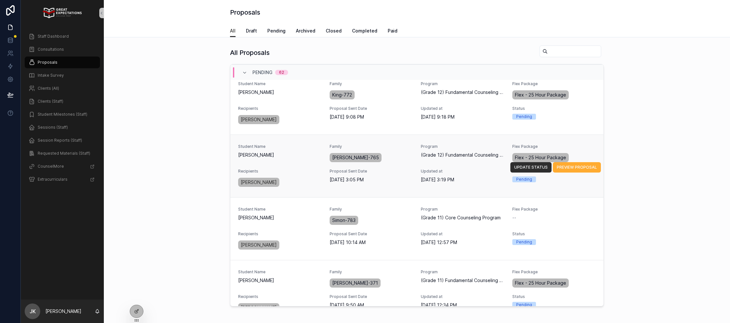 The width and height of the screenshot is (730, 323). I want to click on a: Paid, so click(393, 31).